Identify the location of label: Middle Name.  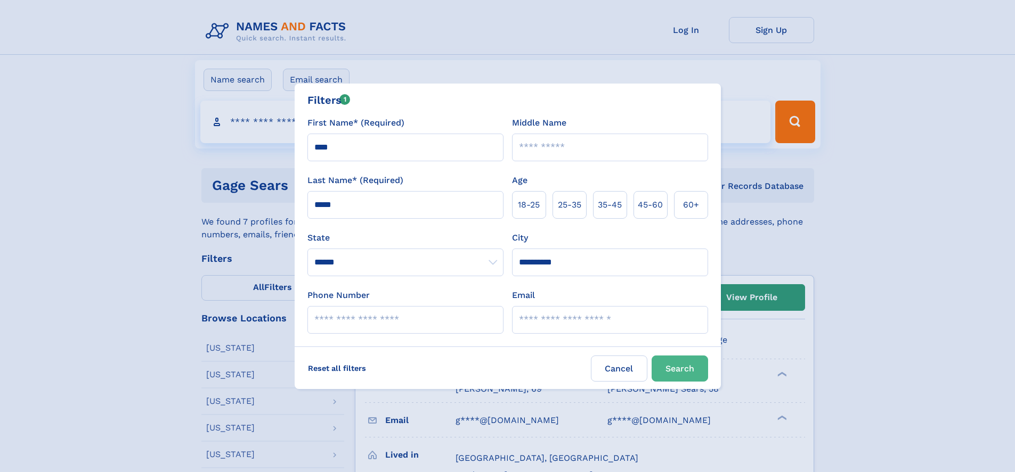
(539, 123).